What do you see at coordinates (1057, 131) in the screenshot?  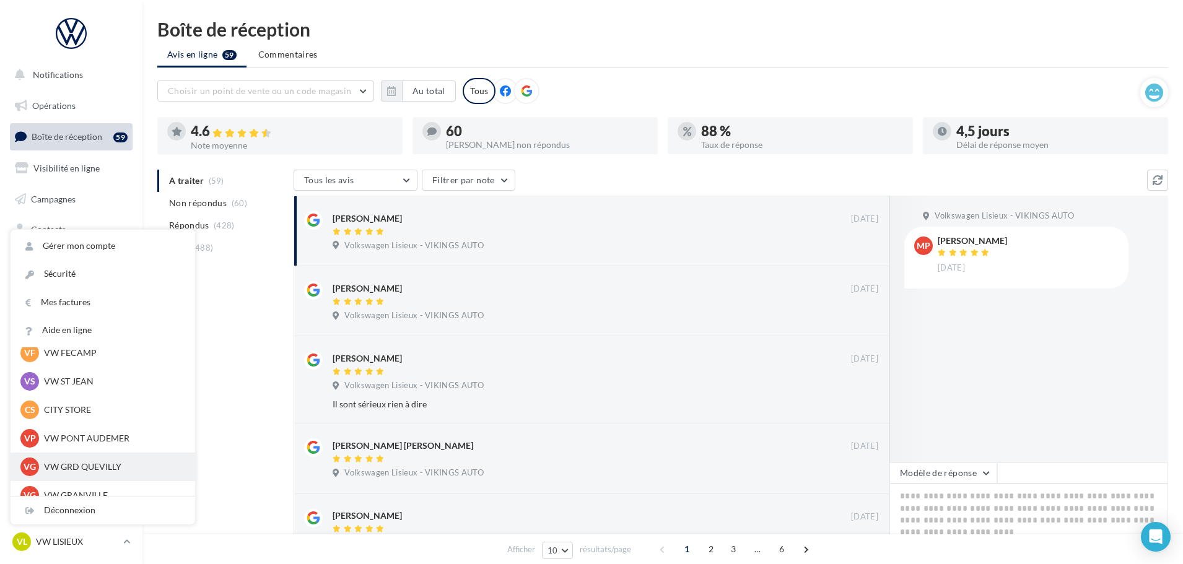 I see `div: 4,5 jours` at bounding box center [1057, 131].